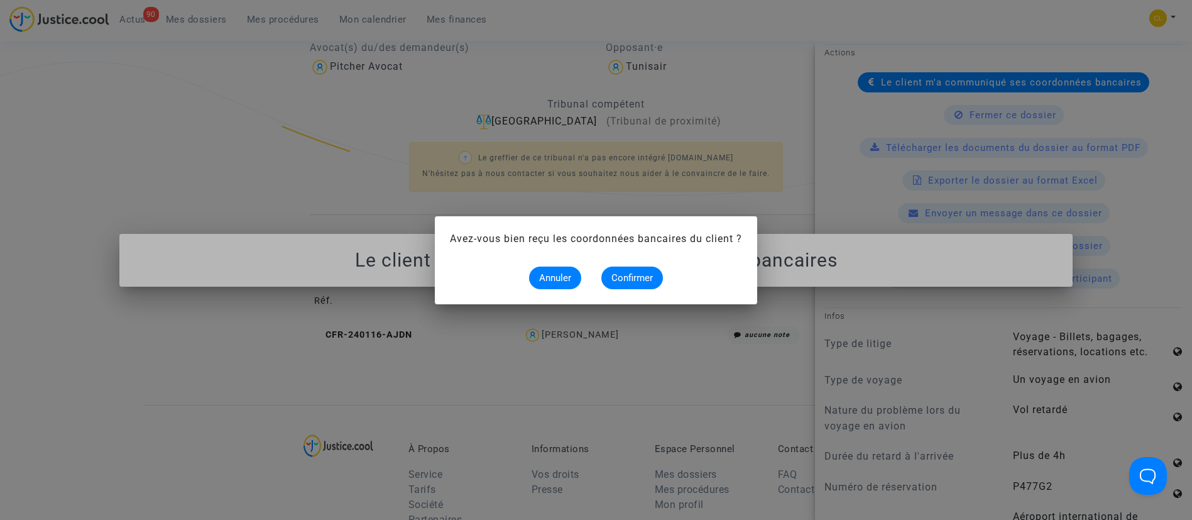 The width and height of the screenshot is (1192, 520). What do you see at coordinates (555, 278) in the screenshot?
I see `button: Annuler` at bounding box center [555, 278].